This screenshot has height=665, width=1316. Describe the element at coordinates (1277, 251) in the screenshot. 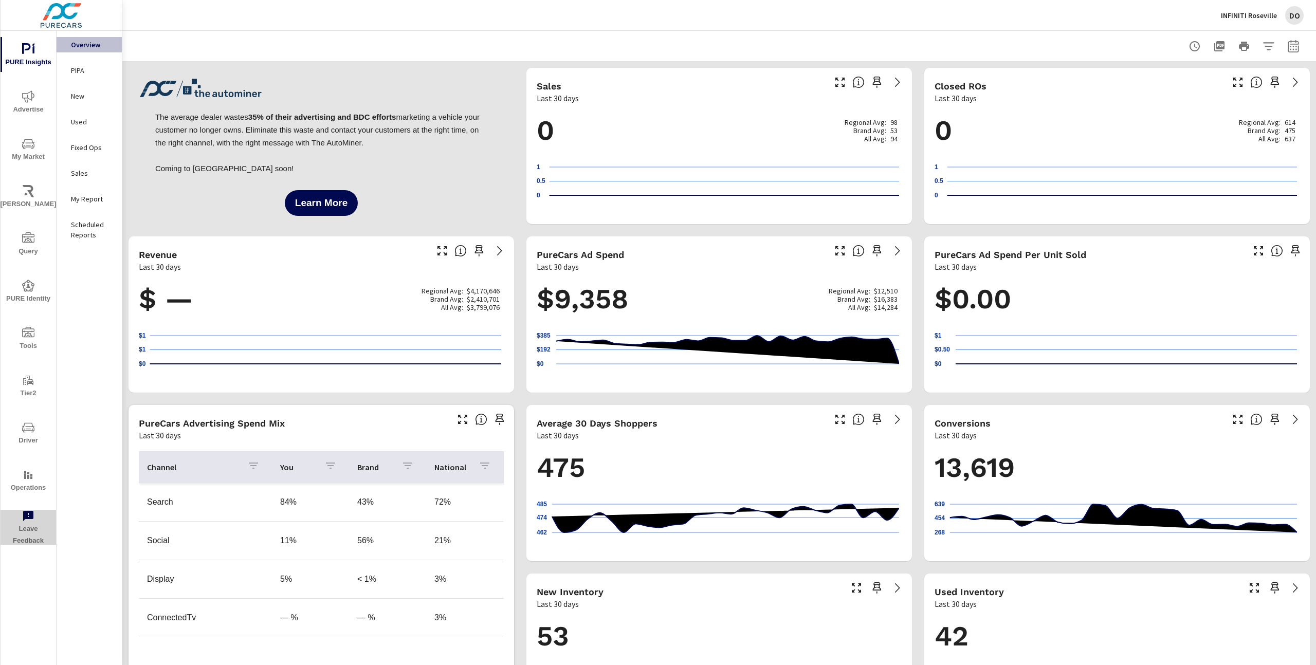

I see `span: Average cost of advertising per each vehicle sold at the dealer over the selected date range. The...` at that location.